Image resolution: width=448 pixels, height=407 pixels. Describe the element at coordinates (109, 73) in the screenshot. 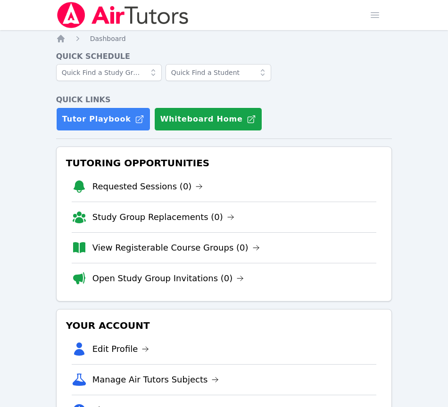

I see `input: Quick Find a Study Group` at that location.